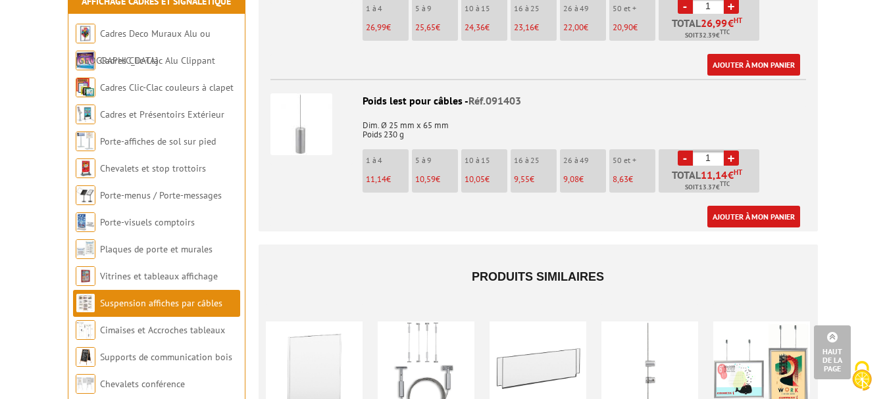 The height and width of the screenshot is (399, 885). Describe the element at coordinates (571, 179) in the screenshot. I see `span: 9,08` at that location.